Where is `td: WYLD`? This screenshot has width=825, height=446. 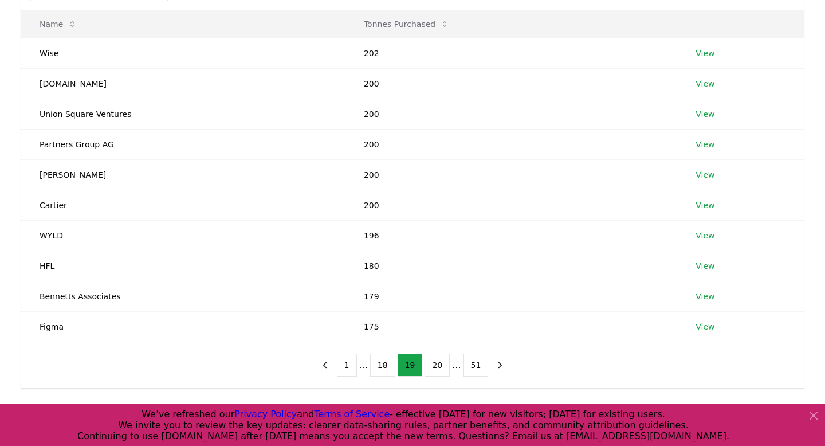 td: WYLD is located at coordinates (183, 235).